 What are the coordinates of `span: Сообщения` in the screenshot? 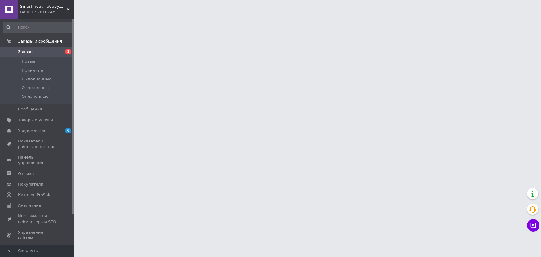 It's located at (30, 109).